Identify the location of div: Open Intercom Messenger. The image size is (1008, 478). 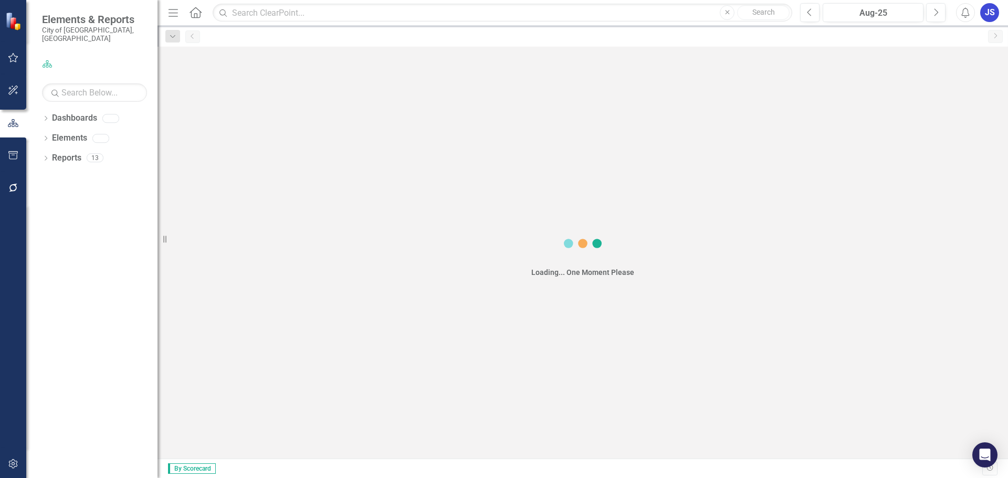
(985, 455).